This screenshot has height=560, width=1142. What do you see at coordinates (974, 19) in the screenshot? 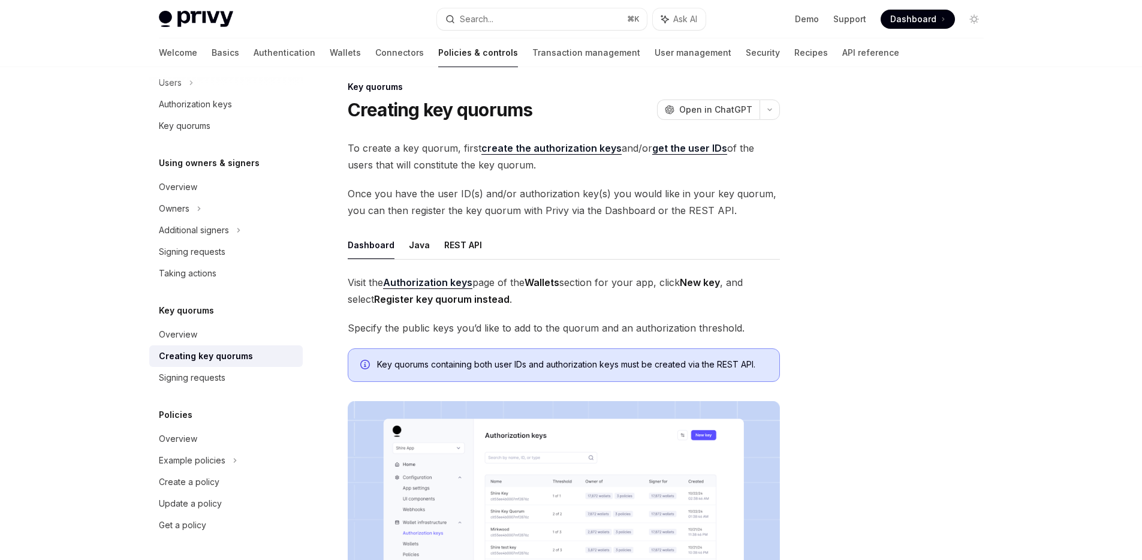
I see `button: Toggle dark mode` at bounding box center [974, 19].